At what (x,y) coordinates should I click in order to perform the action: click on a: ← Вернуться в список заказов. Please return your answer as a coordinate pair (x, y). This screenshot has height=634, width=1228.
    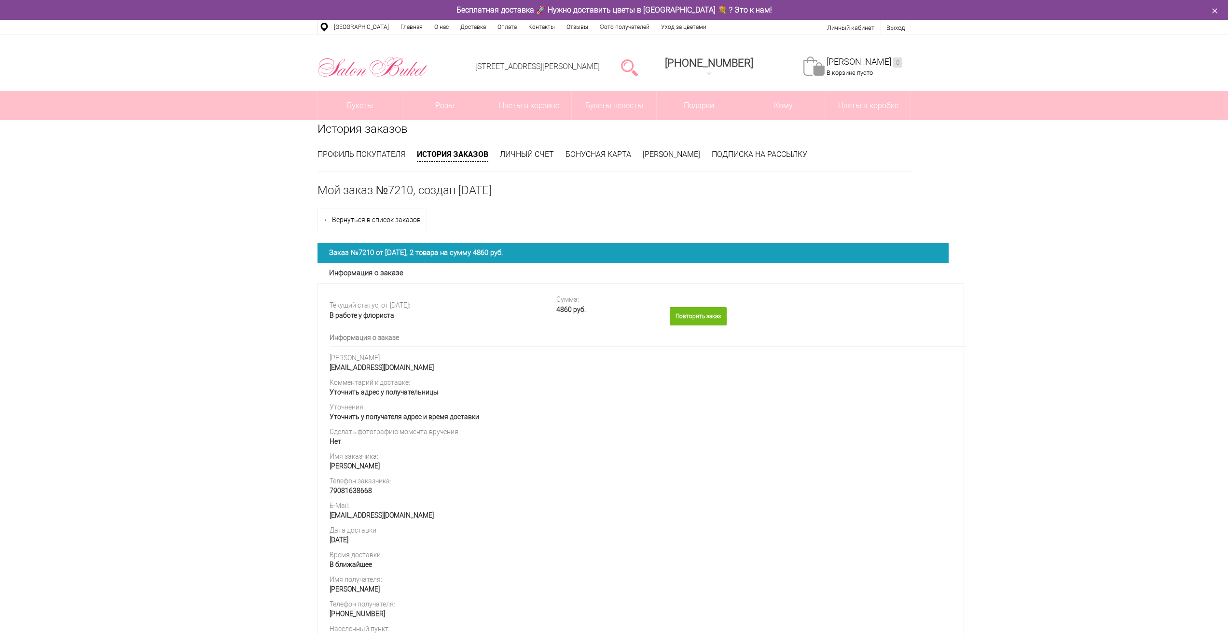
    Looking at the image, I should click on (372, 220).